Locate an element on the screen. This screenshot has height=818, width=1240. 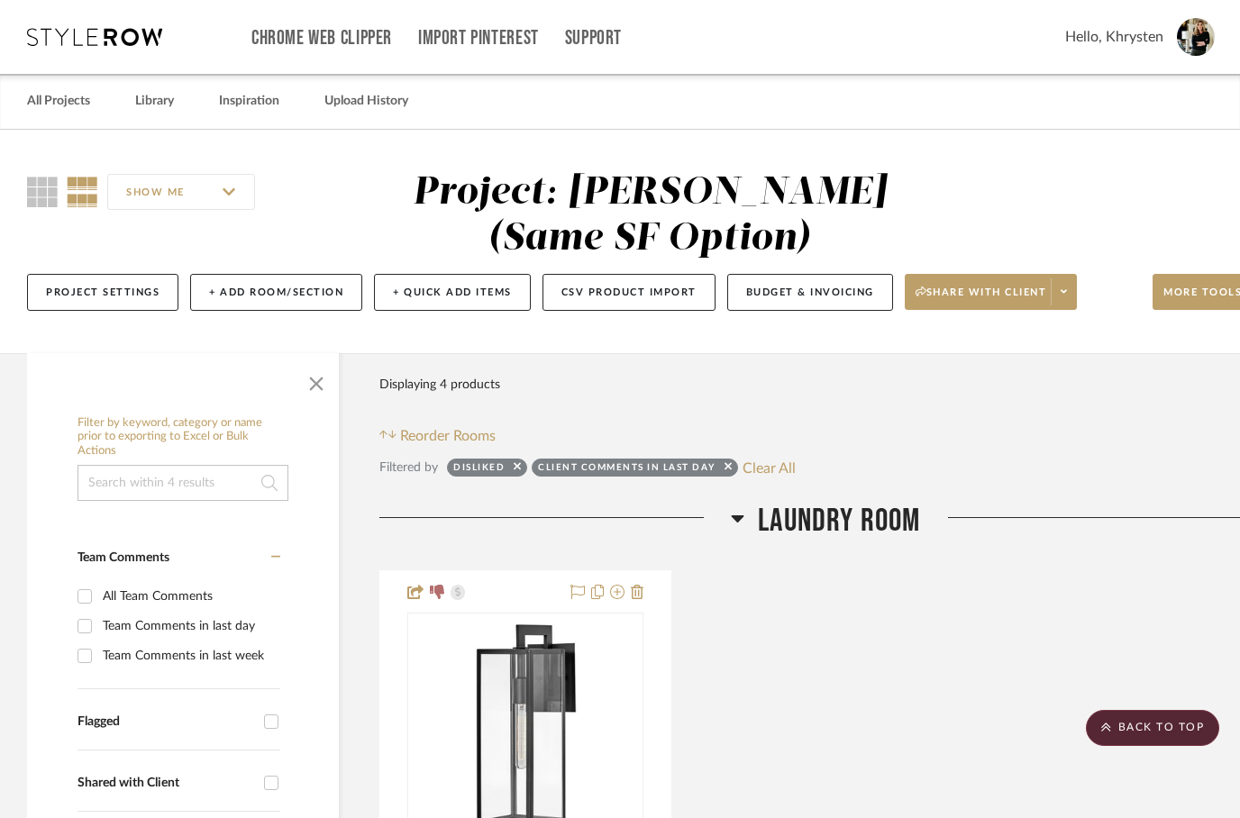
a: Inspiration is located at coordinates (249, 101).